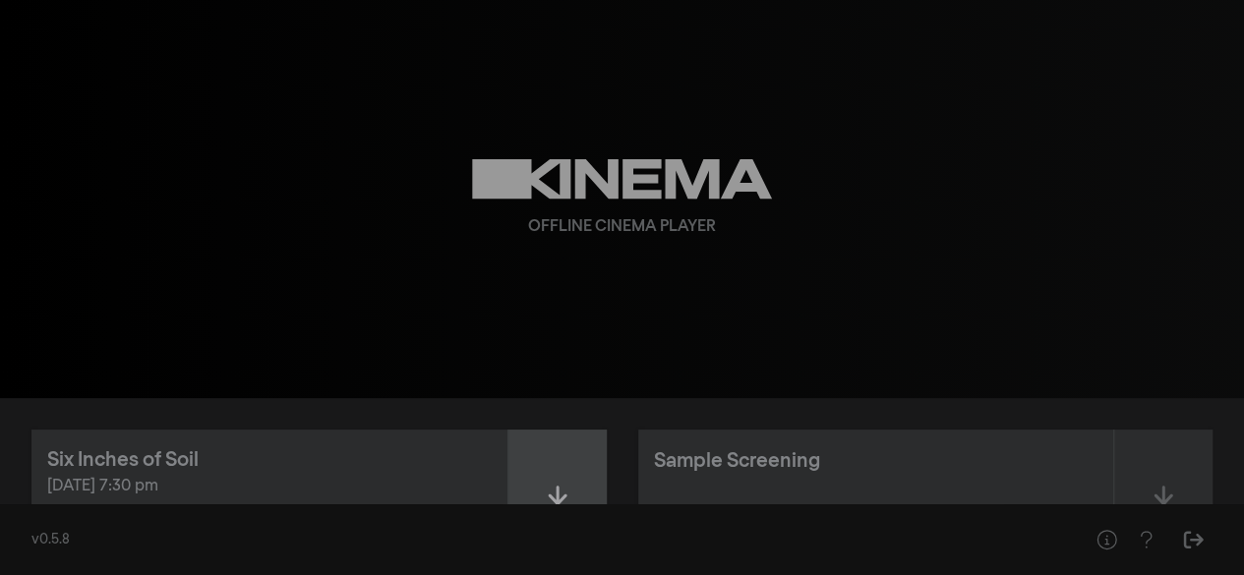 The width and height of the screenshot is (1244, 575). What do you see at coordinates (736, 461) in the screenshot?
I see `div: Sample Screening` at bounding box center [736, 461].